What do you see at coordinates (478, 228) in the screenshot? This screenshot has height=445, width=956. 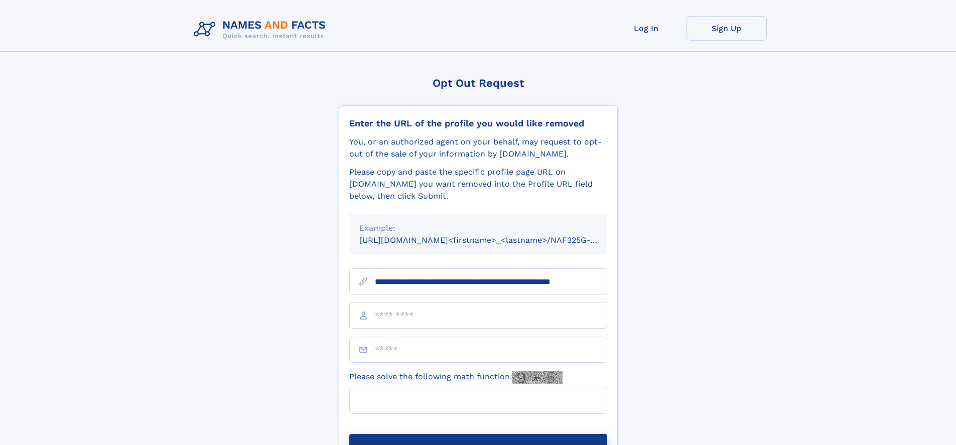 I see `div: Example:` at bounding box center [478, 228].